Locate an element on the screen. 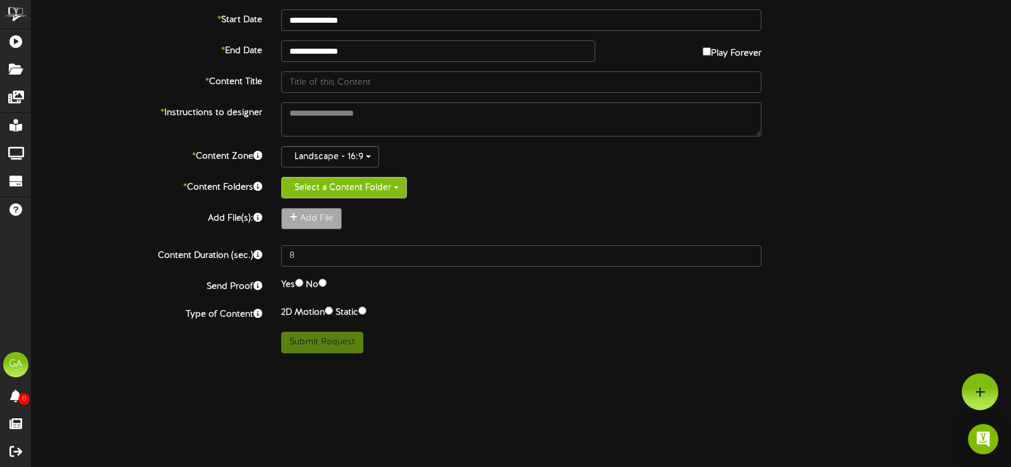 The image size is (1011, 467). button: Select a Content Folder is located at coordinates (344, 188).